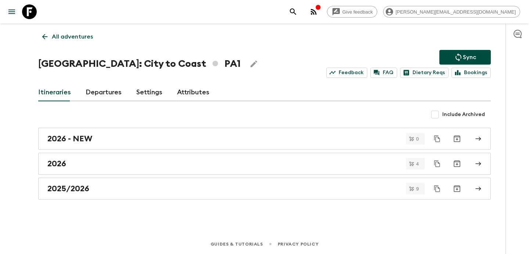 The image size is (529, 254). I want to click on button: search adventures, so click(293, 12).